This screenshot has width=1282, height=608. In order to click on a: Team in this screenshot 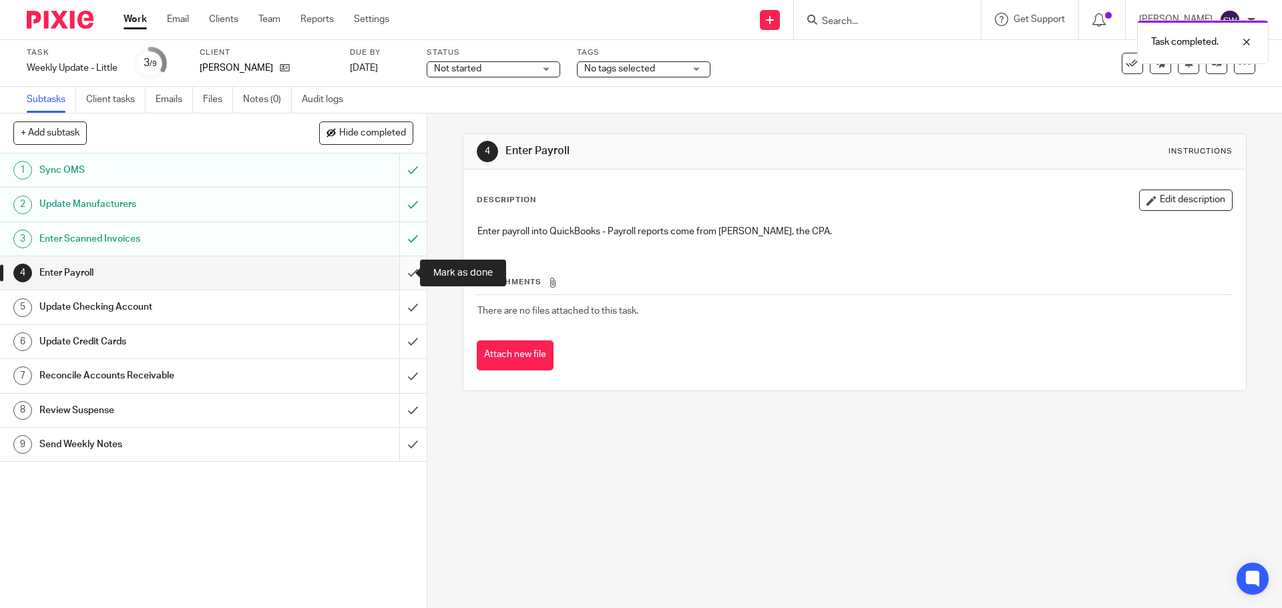, I will do `click(269, 19)`.